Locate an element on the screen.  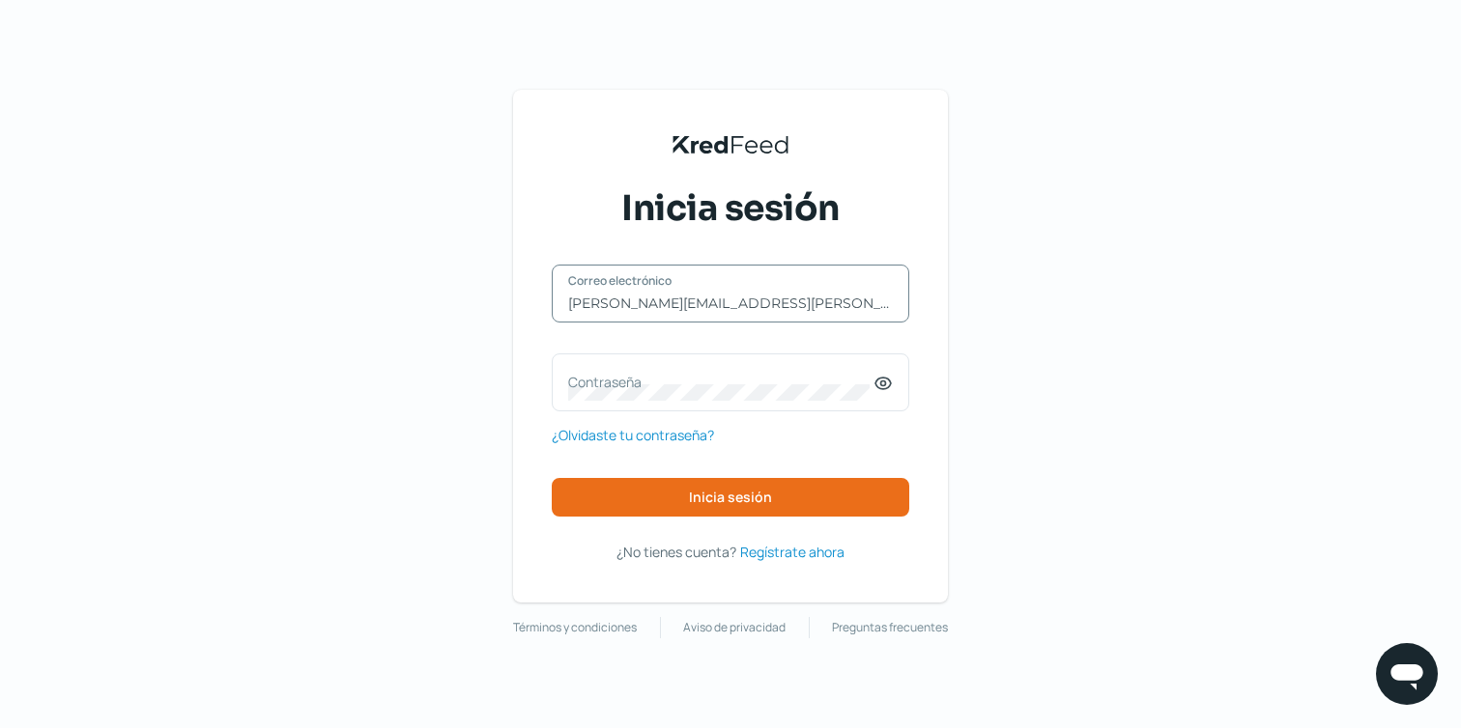
a: Preguntas frecuentes is located at coordinates (890, 628).